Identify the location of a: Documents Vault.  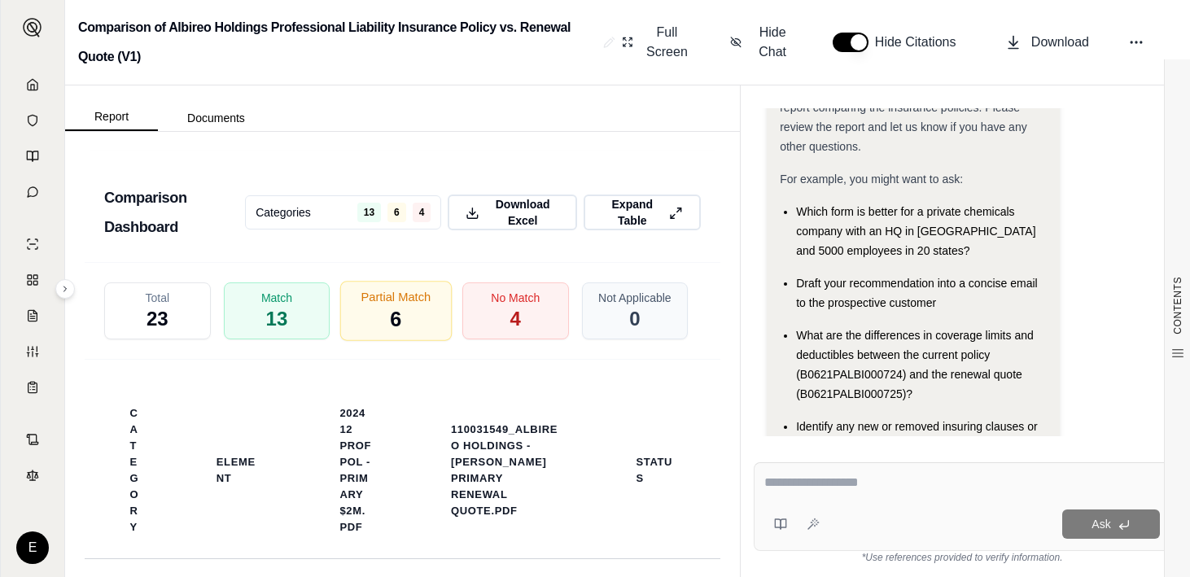
(33, 120).